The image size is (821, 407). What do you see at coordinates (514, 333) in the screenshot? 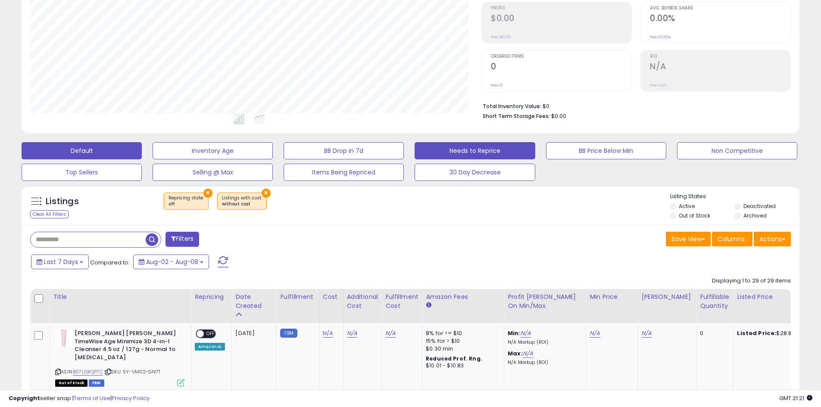
I see `b: Min:` at bounding box center [514, 333].